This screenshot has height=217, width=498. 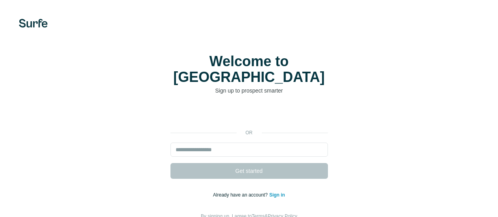 What do you see at coordinates (33, 23) in the screenshot?
I see `img: Surfe's logo` at bounding box center [33, 23].